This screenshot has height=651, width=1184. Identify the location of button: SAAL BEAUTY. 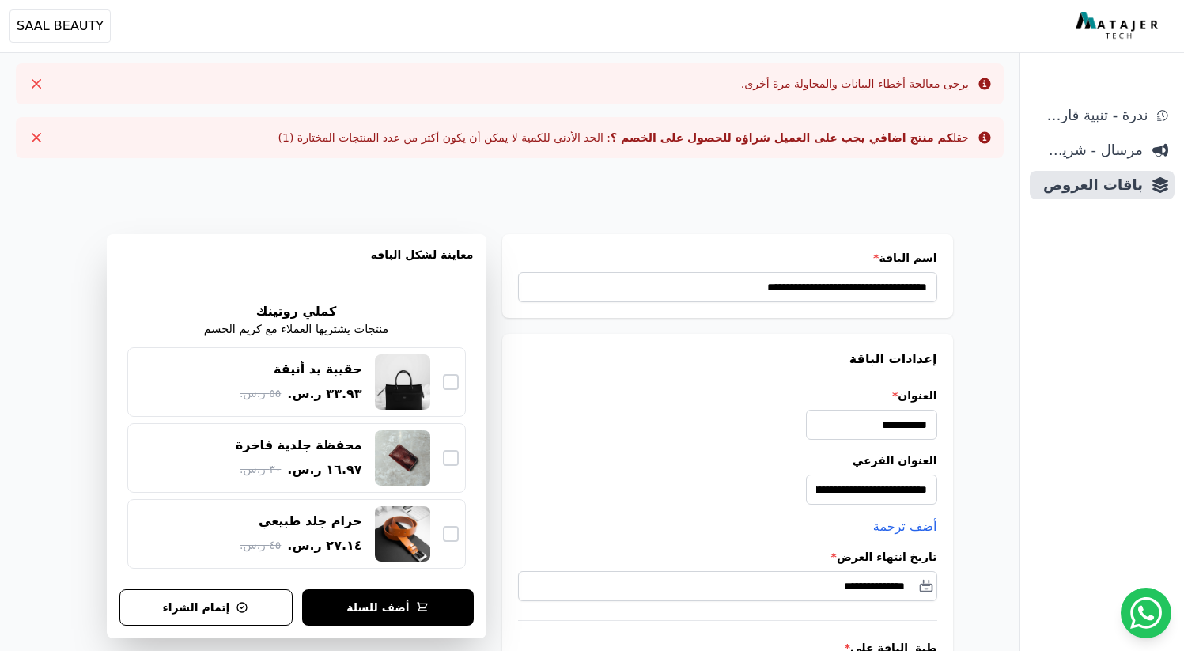
(60, 26).